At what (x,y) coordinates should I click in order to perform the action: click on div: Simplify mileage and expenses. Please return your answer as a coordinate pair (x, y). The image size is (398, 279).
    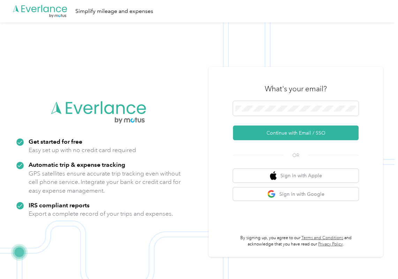
    Looking at the image, I should click on (114, 11).